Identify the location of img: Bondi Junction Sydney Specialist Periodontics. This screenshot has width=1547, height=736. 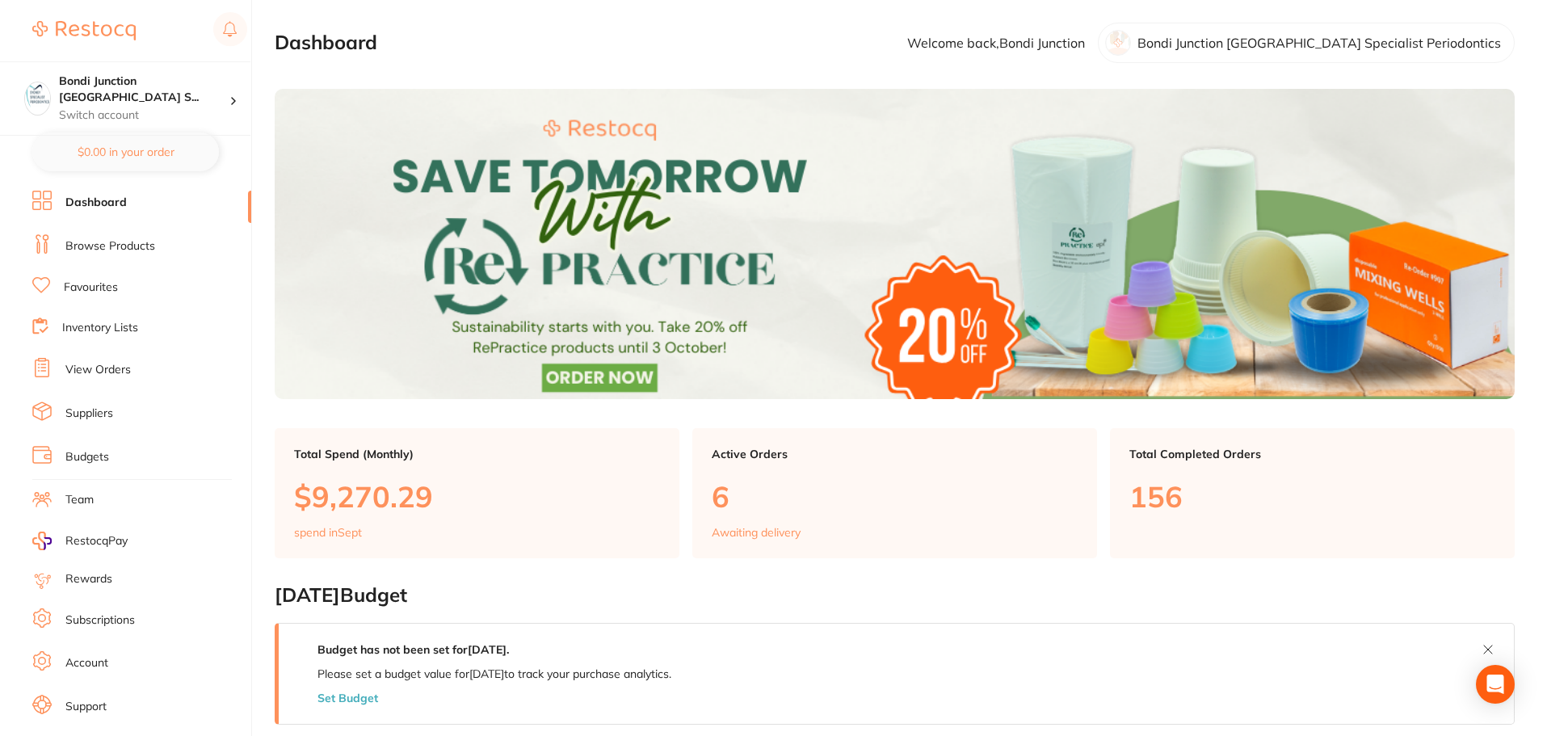
(37, 95).